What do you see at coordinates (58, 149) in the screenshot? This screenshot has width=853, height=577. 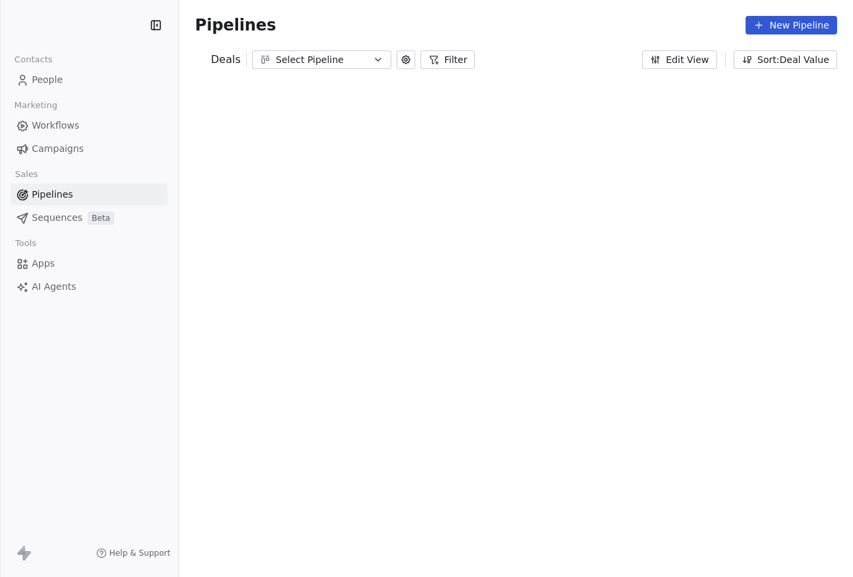 I see `span: Campaigns` at bounding box center [58, 149].